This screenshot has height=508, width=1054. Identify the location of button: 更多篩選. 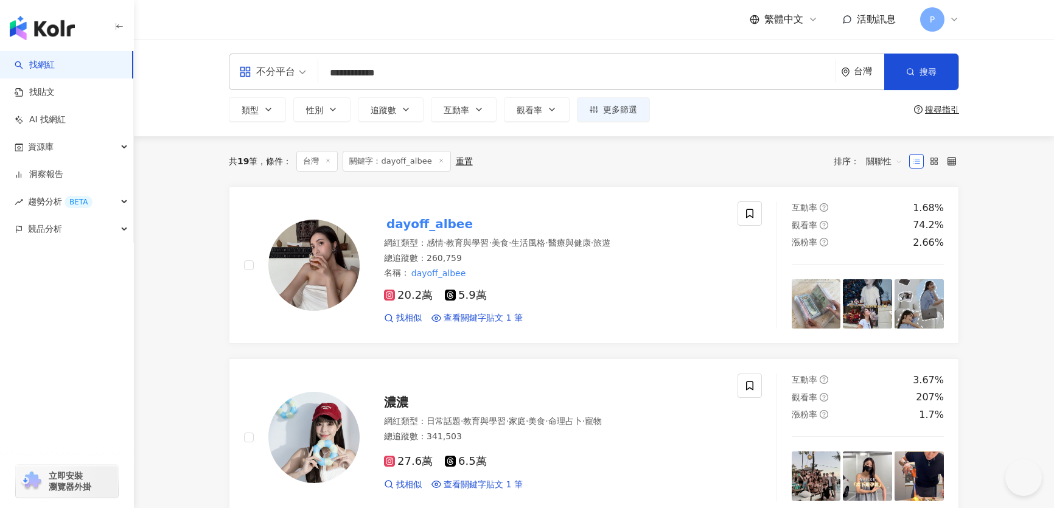
(613, 109).